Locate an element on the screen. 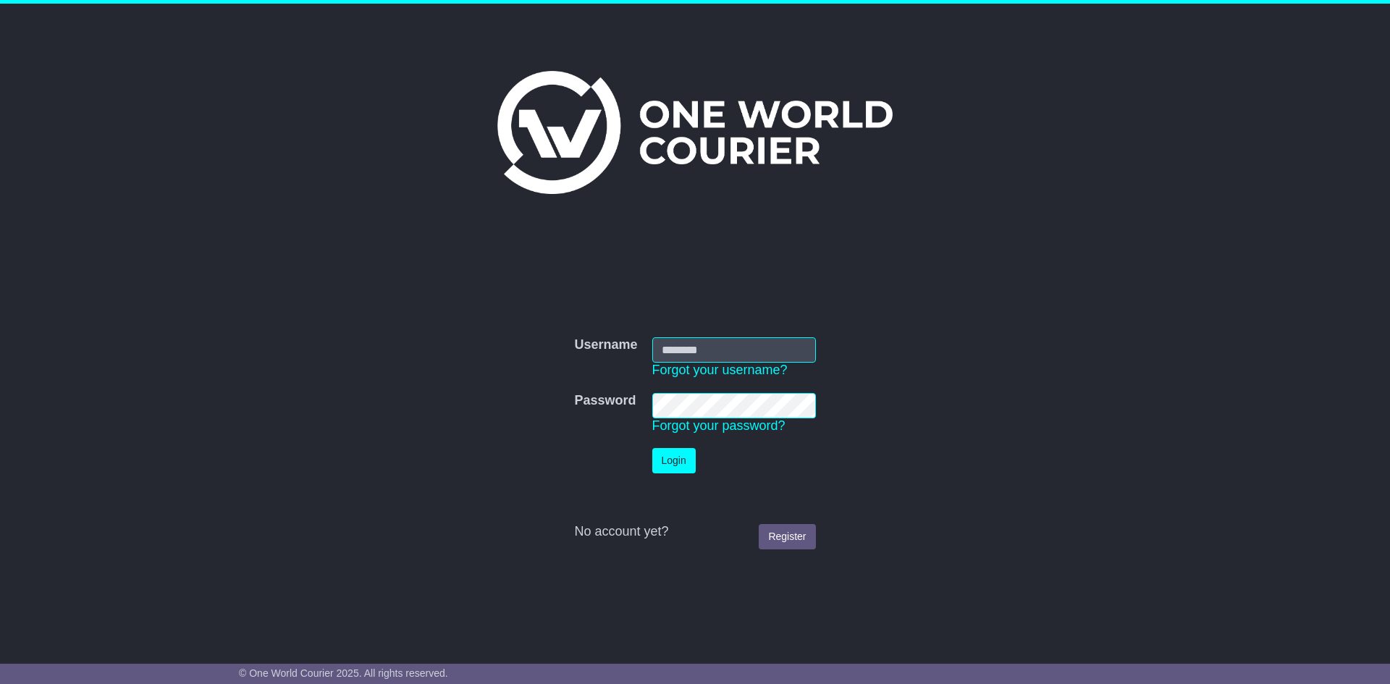  div: No account yet? is located at coordinates (694, 532).